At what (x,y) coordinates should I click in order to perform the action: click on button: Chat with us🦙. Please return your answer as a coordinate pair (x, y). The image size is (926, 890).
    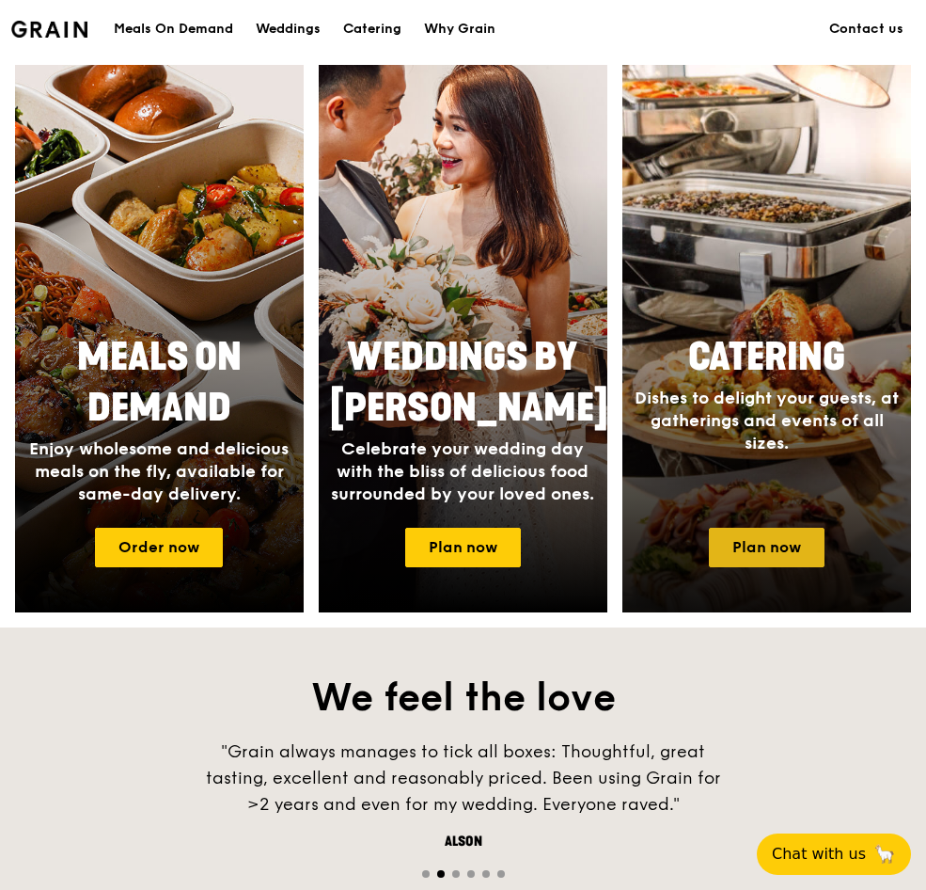
    Looking at the image, I should click on (834, 854).